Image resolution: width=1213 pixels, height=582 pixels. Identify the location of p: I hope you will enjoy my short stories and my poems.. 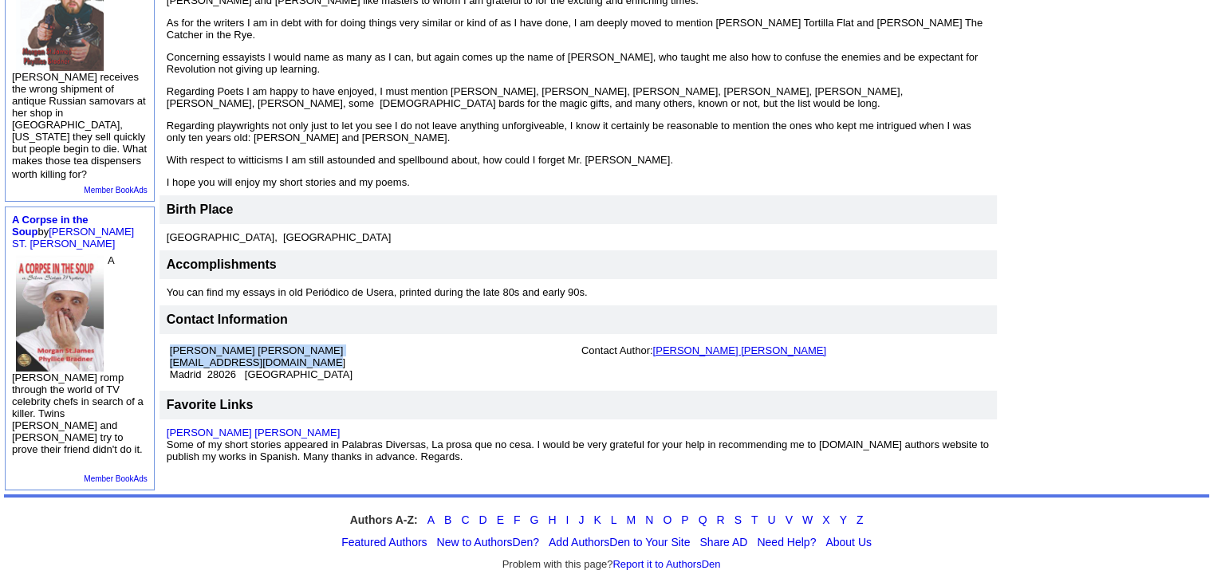
(578, 182).